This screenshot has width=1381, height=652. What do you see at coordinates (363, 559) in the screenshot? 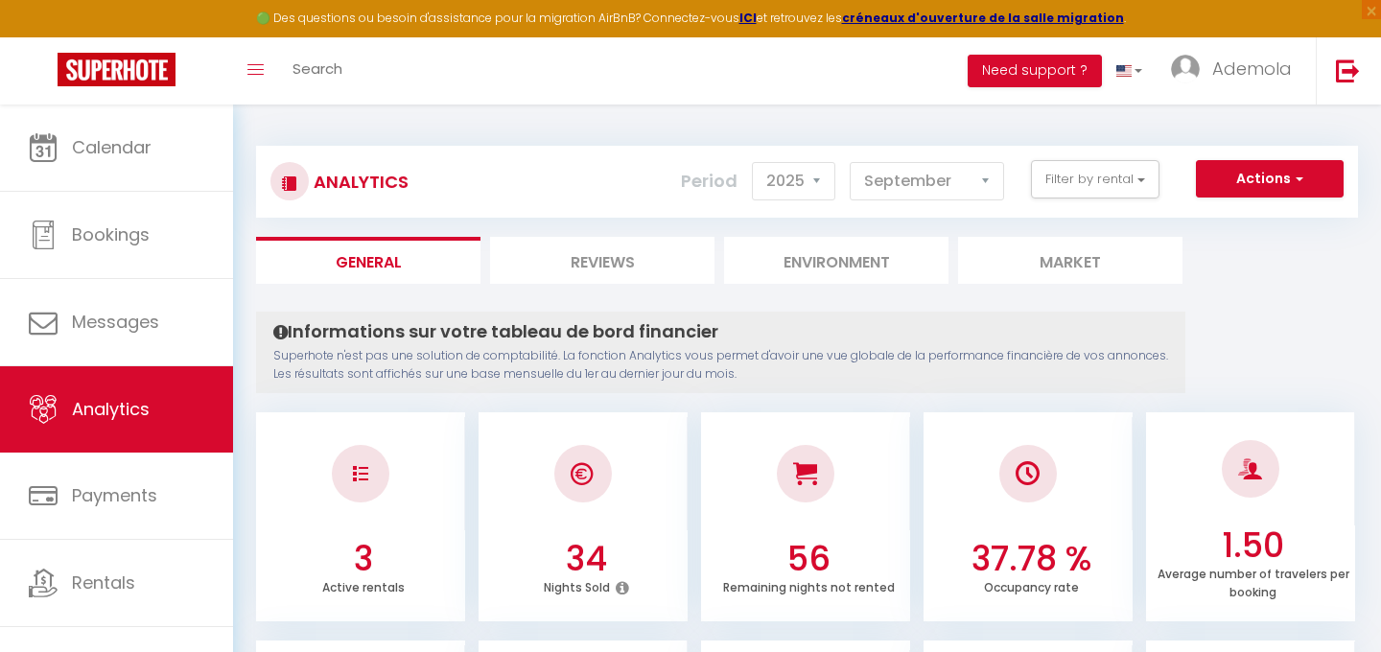
I see `h3: 3` at bounding box center [363, 559].